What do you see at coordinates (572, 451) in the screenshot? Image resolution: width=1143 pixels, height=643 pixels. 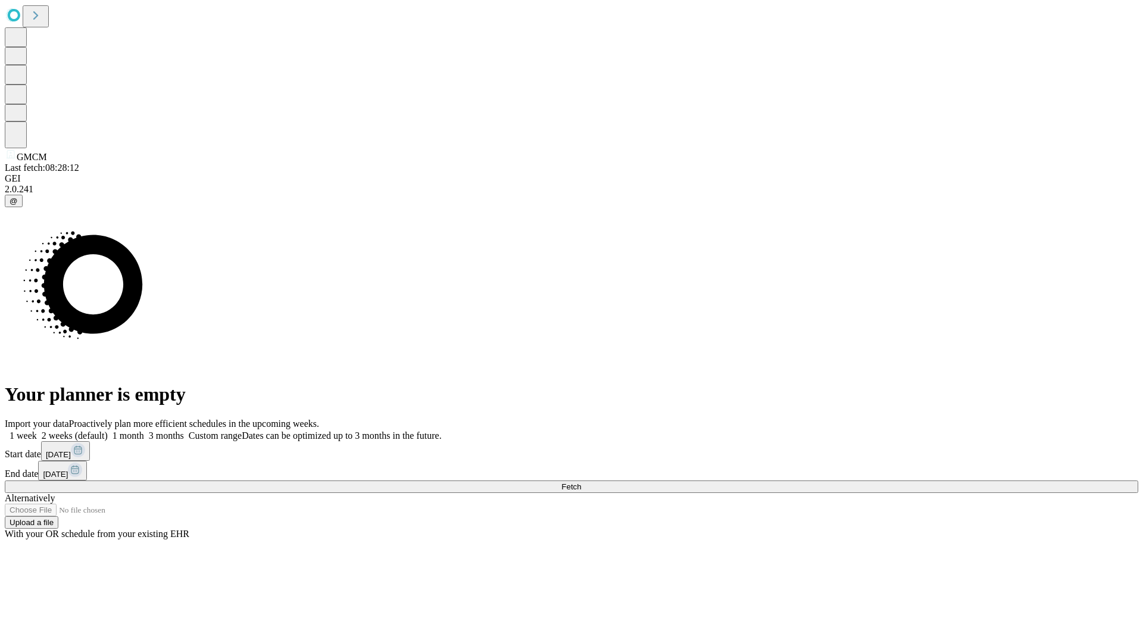 I see `div: Start date` at bounding box center [572, 451].